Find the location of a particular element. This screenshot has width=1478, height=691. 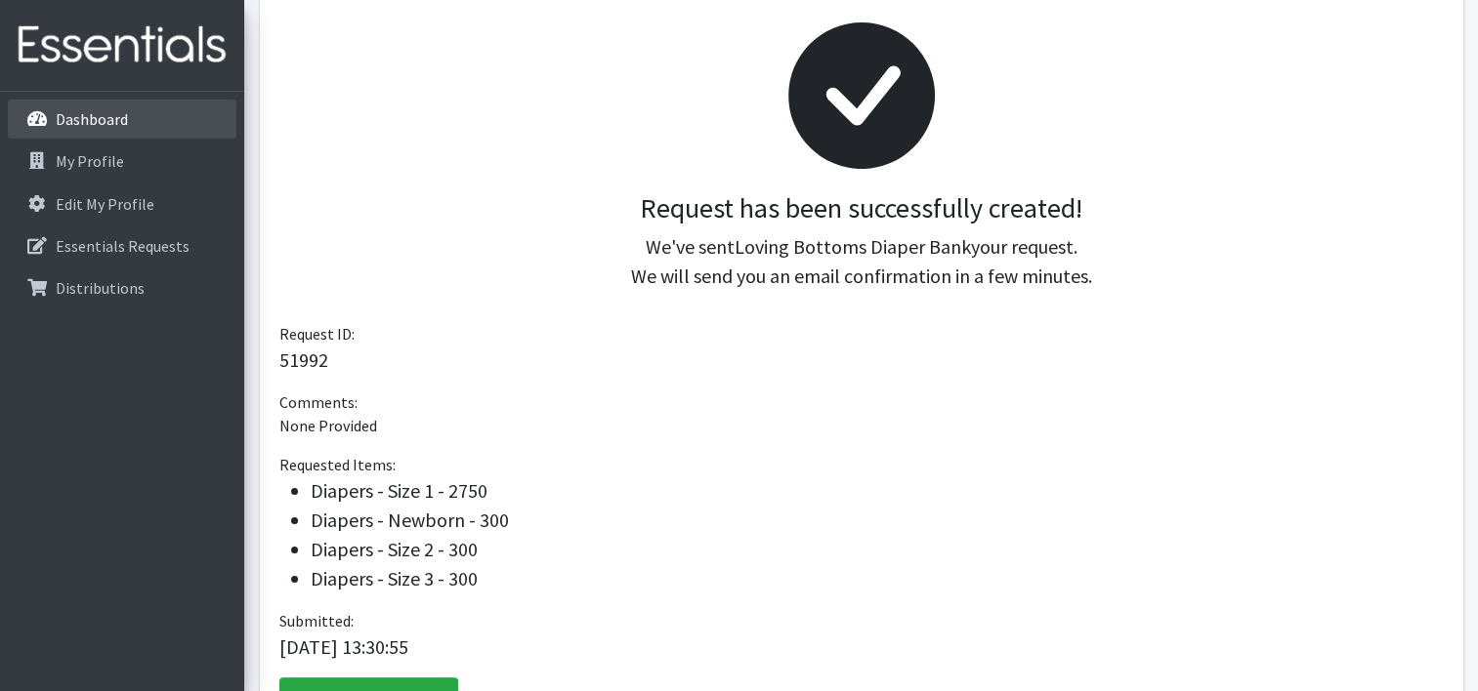

img: HumanEssentials is located at coordinates (122, 45).